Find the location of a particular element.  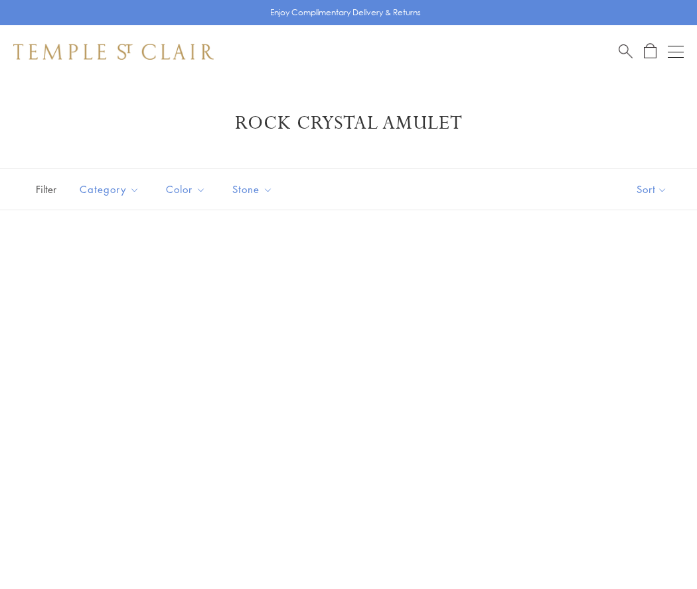

button: Show sort by is located at coordinates (651, 189).